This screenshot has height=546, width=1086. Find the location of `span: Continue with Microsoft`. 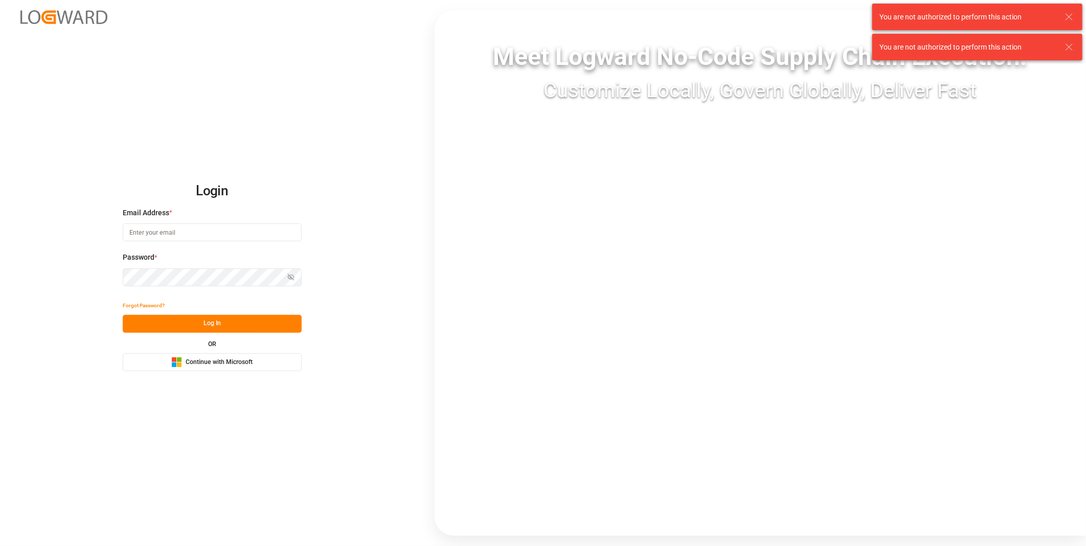

span: Continue with Microsoft is located at coordinates (219, 363).